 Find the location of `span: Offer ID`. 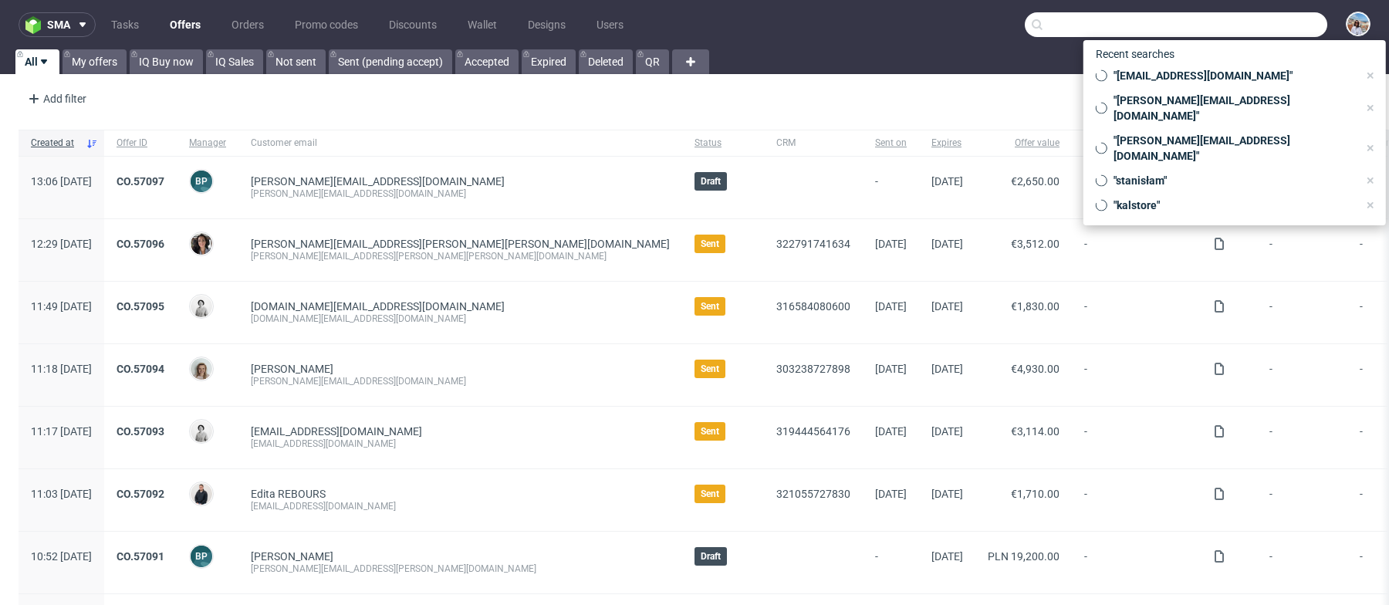

span: Offer ID is located at coordinates (140, 143).